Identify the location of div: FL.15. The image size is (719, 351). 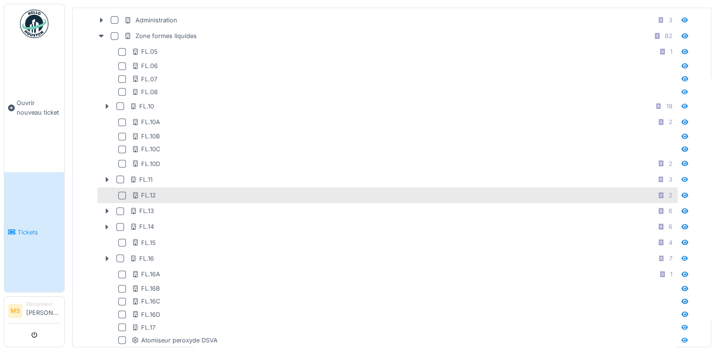
(143, 242).